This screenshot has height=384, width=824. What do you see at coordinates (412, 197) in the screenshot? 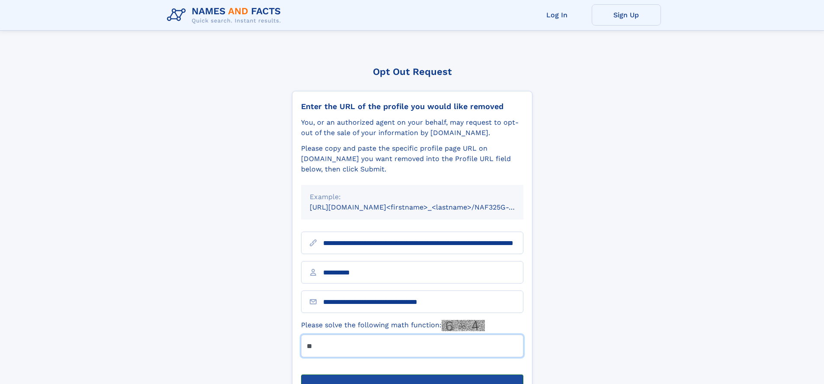
I see `div: Example:` at bounding box center [412, 197].